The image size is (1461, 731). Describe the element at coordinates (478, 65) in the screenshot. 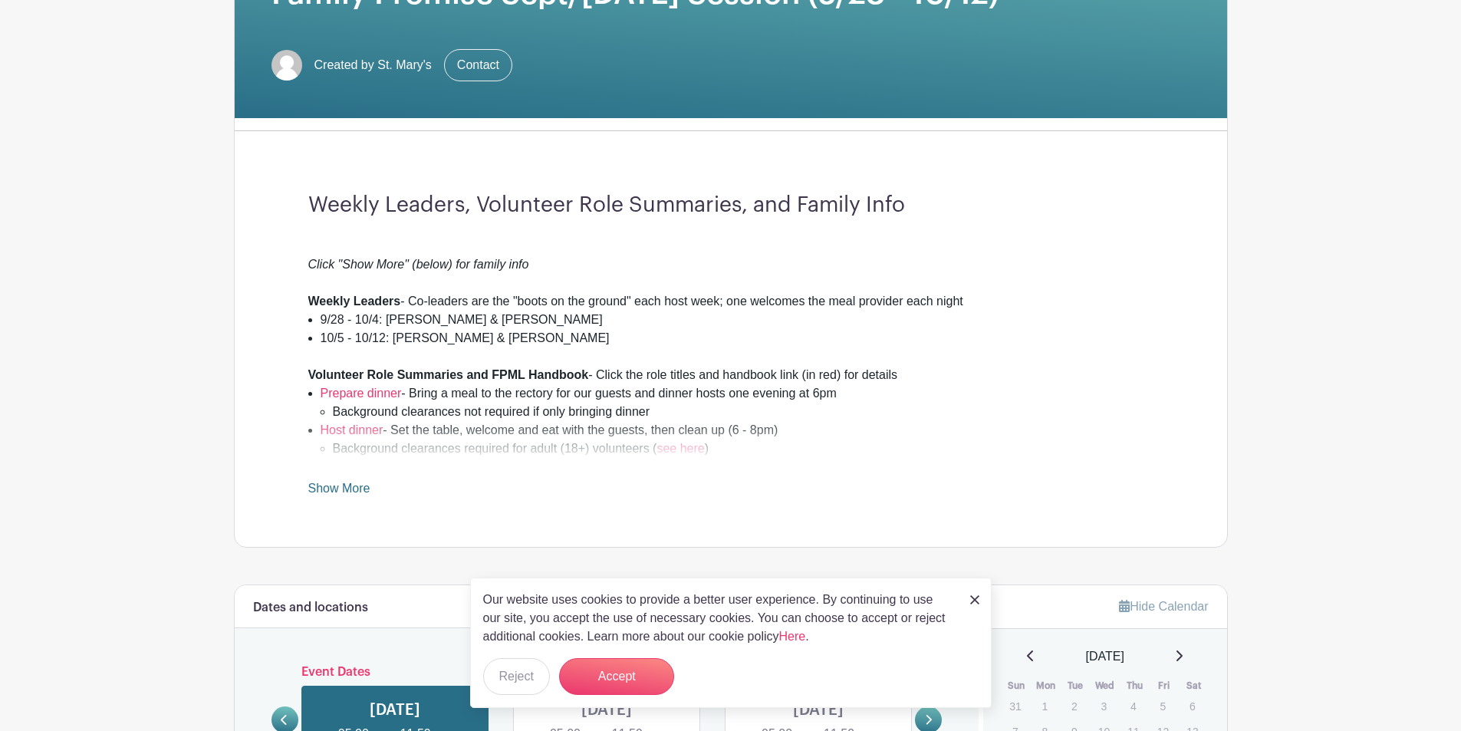

I see `a: Contact` at that location.